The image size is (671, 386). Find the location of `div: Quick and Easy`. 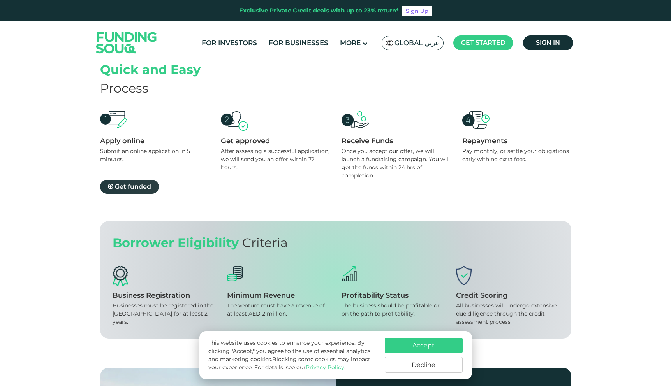

div: Quick and Easy is located at coordinates (335, 70).